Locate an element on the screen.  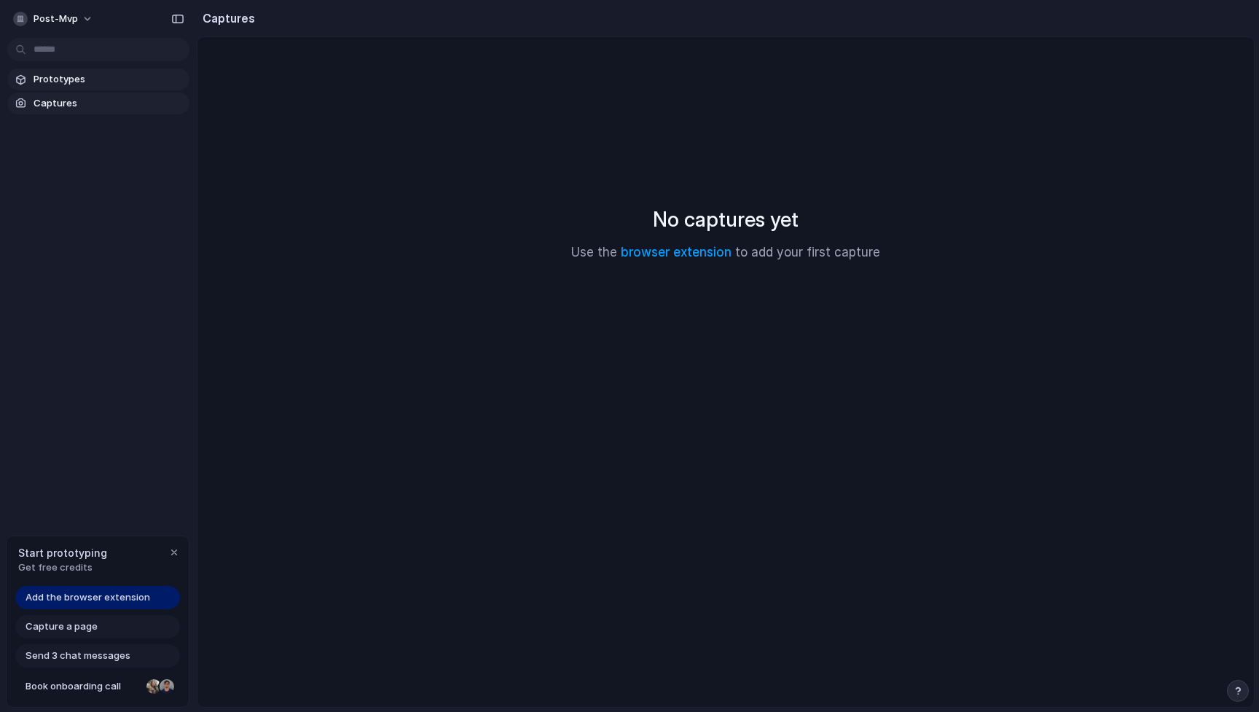
div: Nicole Kubica is located at coordinates (154, 686).